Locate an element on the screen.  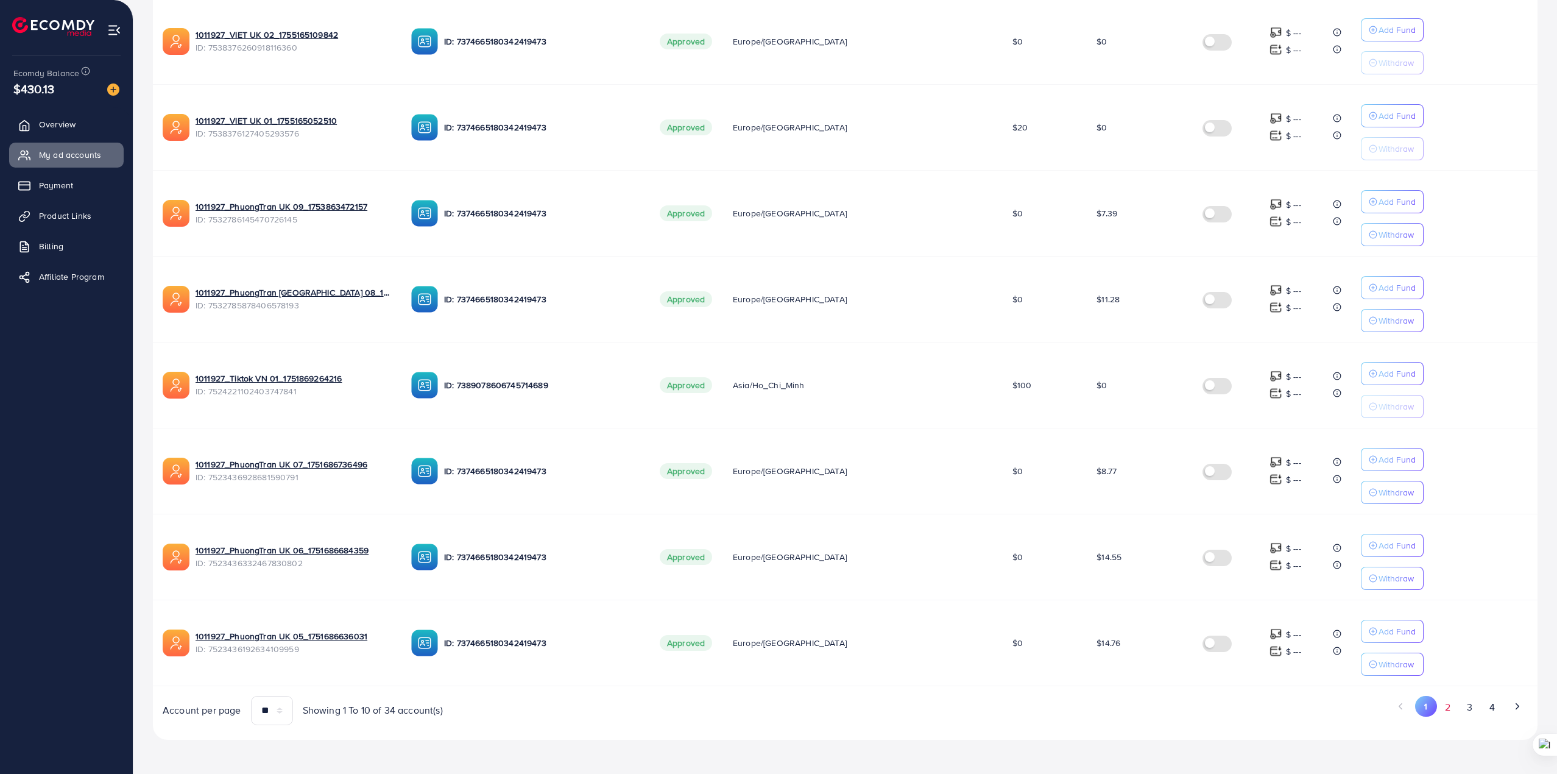
a: Billing is located at coordinates (66, 246).